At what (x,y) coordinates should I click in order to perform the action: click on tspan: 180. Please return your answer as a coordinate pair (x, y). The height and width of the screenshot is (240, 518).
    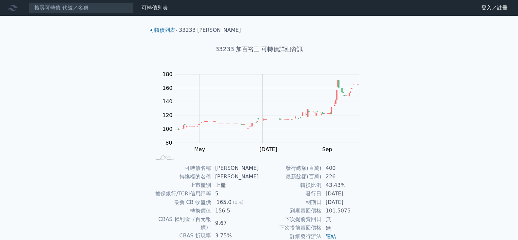
    Looking at the image, I should click on (167, 74).